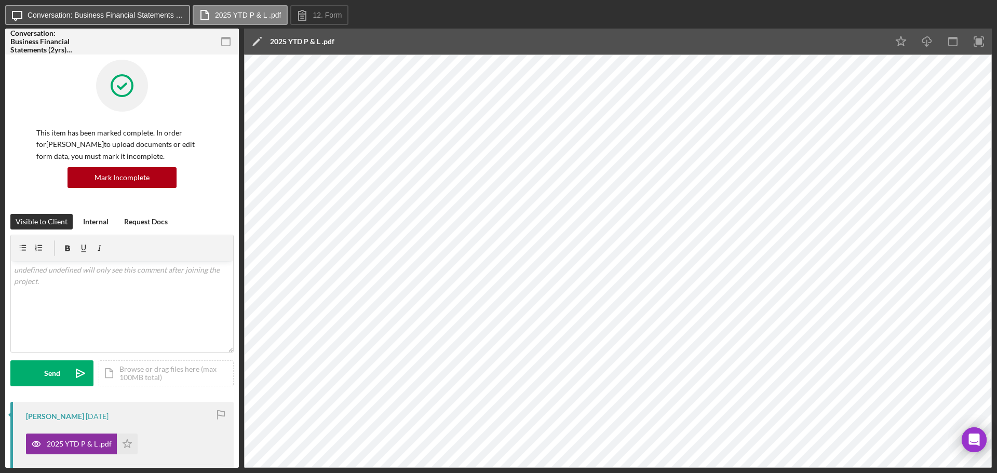 This screenshot has width=997, height=473. Describe the element at coordinates (146, 222) in the screenshot. I see `button: Request Docs` at that location.